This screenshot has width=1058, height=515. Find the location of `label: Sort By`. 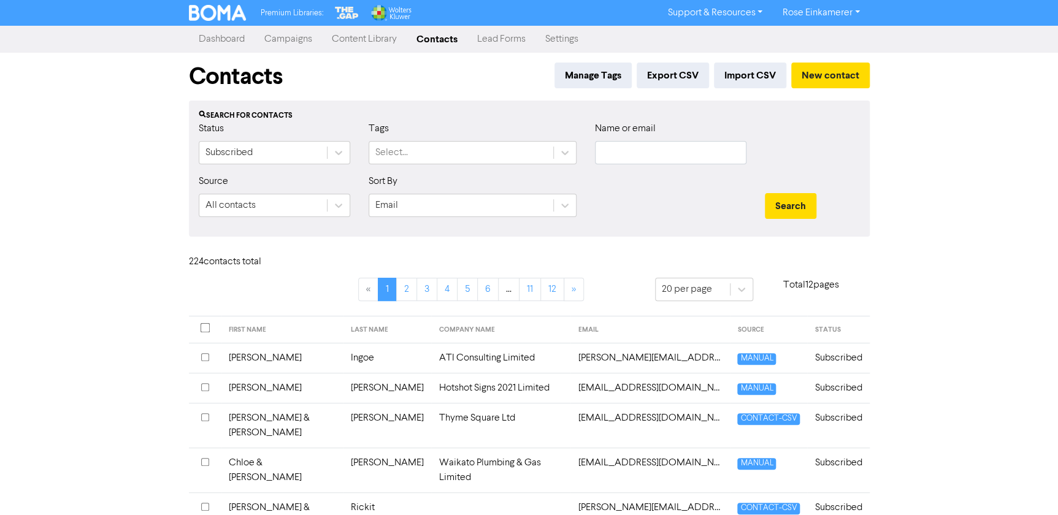

label: Sort By is located at coordinates (383, 182).